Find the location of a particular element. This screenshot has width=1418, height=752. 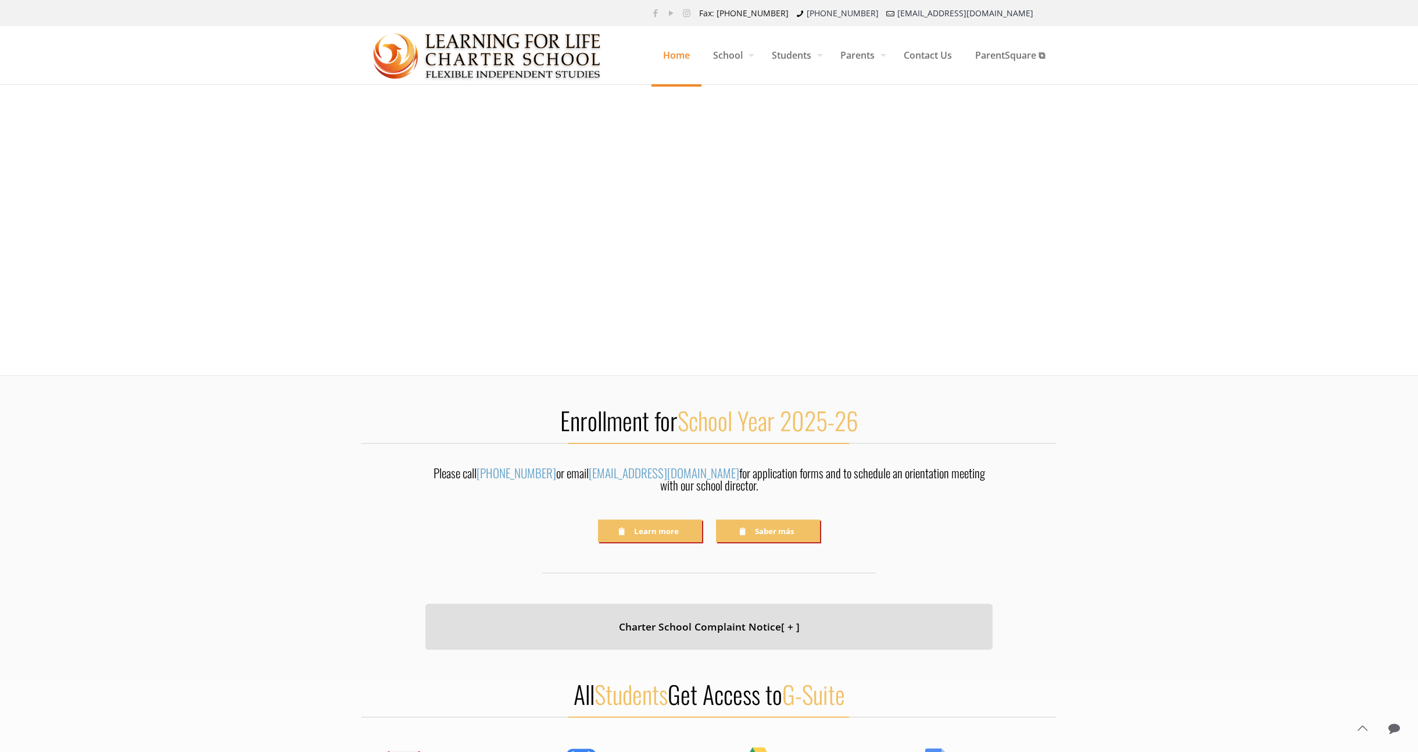

a: Contact Us is located at coordinates (927, 55).